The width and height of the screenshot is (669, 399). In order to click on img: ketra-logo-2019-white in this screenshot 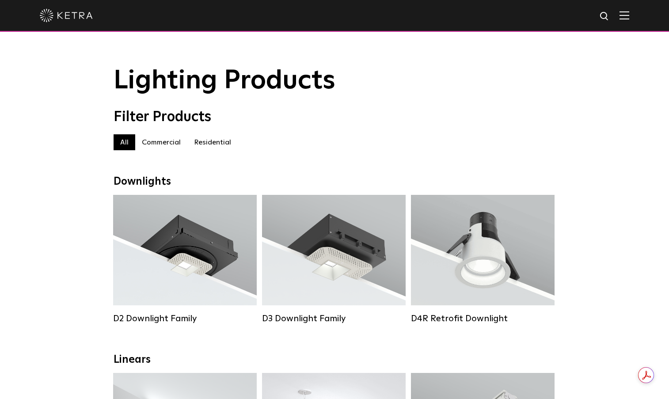, I will do `click(66, 15)`.